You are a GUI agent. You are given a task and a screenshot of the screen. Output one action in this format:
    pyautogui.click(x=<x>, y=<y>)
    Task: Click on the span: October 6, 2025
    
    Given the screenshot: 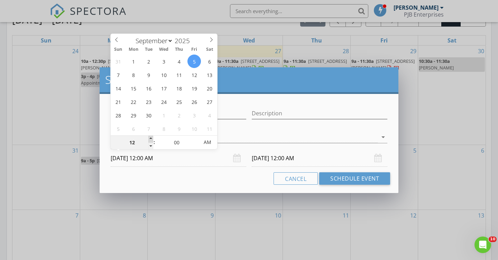 What is the action you would take?
    pyautogui.click(x=133, y=129)
    